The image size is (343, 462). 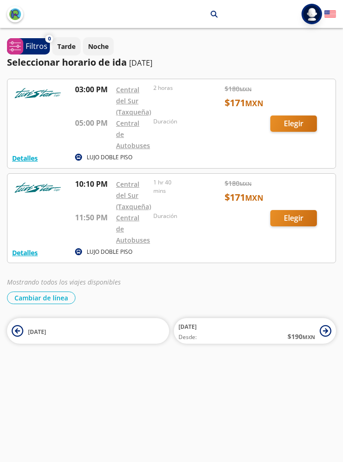 What do you see at coordinates (98, 46) in the screenshot?
I see `p: Noche` at bounding box center [98, 46].